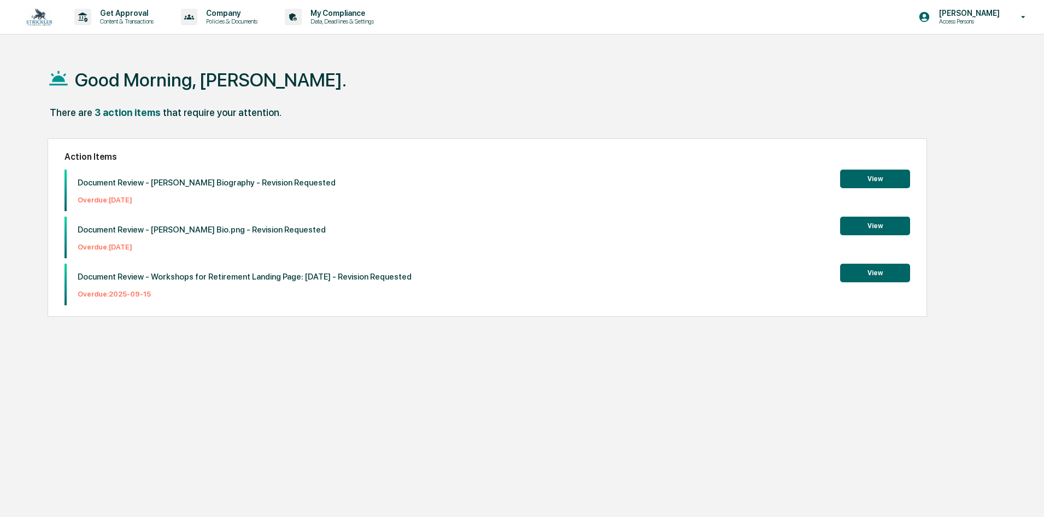  What do you see at coordinates (968, 21) in the screenshot?
I see `p: Access Persons` at bounding box center [968, 21].